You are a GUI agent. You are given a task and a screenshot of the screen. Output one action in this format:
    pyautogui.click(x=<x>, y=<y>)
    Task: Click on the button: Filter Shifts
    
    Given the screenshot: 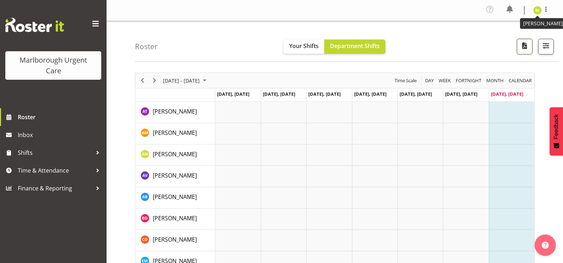 What is the action you would take?
    pyautogui.click(x=546, y=47)
    